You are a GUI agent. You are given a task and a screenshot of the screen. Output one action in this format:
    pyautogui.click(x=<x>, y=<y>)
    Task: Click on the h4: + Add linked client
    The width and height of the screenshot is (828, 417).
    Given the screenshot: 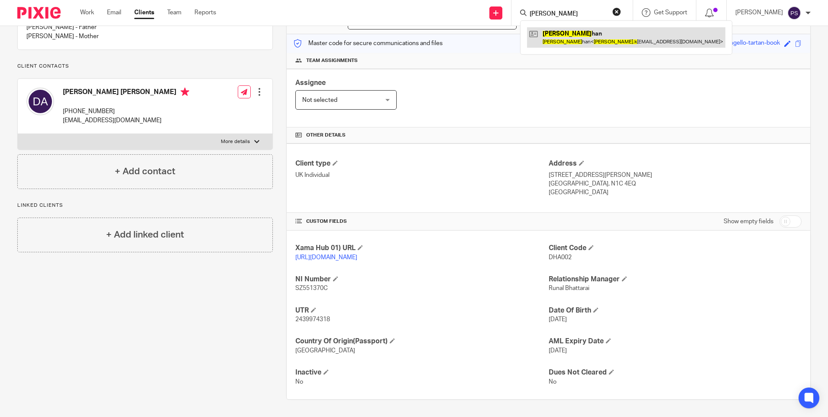 What is the action you would take?
    pyautogui.click(x=145, y=234)
    